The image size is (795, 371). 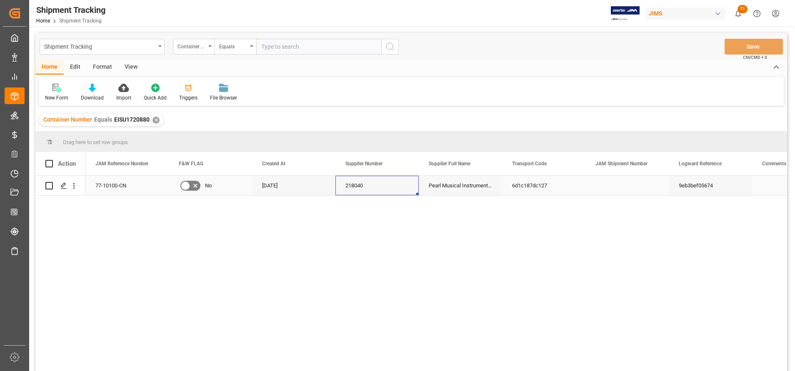 What do you see at coordinates (132, 120) in the screenshot?
I see `span: EISU1720880` at bounding box center [132, 120].